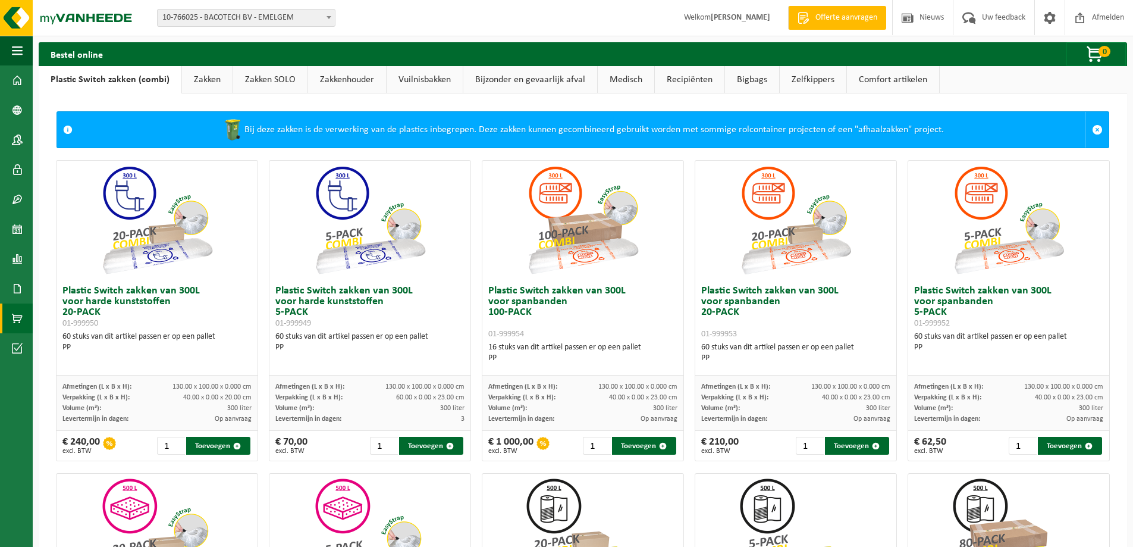  I want to click on div: € 240,00, so click(81, 445).